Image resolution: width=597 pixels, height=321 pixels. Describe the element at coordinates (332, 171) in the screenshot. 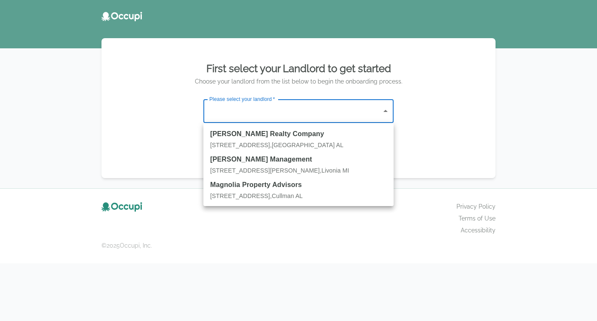

I see `span: Livonia` at that location.